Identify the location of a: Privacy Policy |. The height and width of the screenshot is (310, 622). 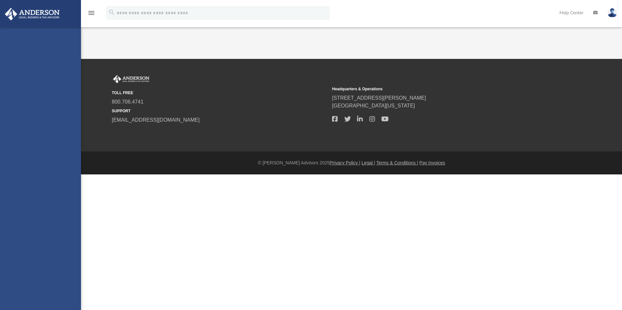
(345, 163).